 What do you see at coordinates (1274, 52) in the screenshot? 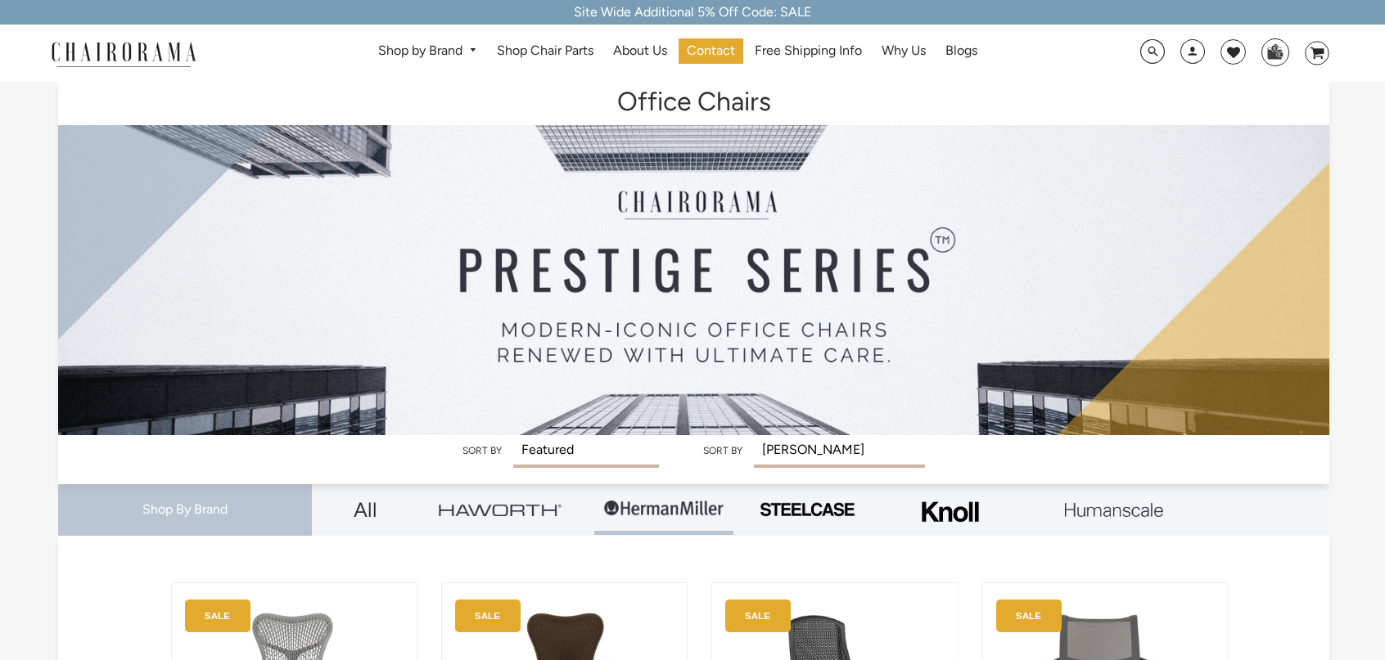
I see `img: WhatsApp_Image_2024-07-12_at_16.23.01.webp` at bounding box center [1274, 52].